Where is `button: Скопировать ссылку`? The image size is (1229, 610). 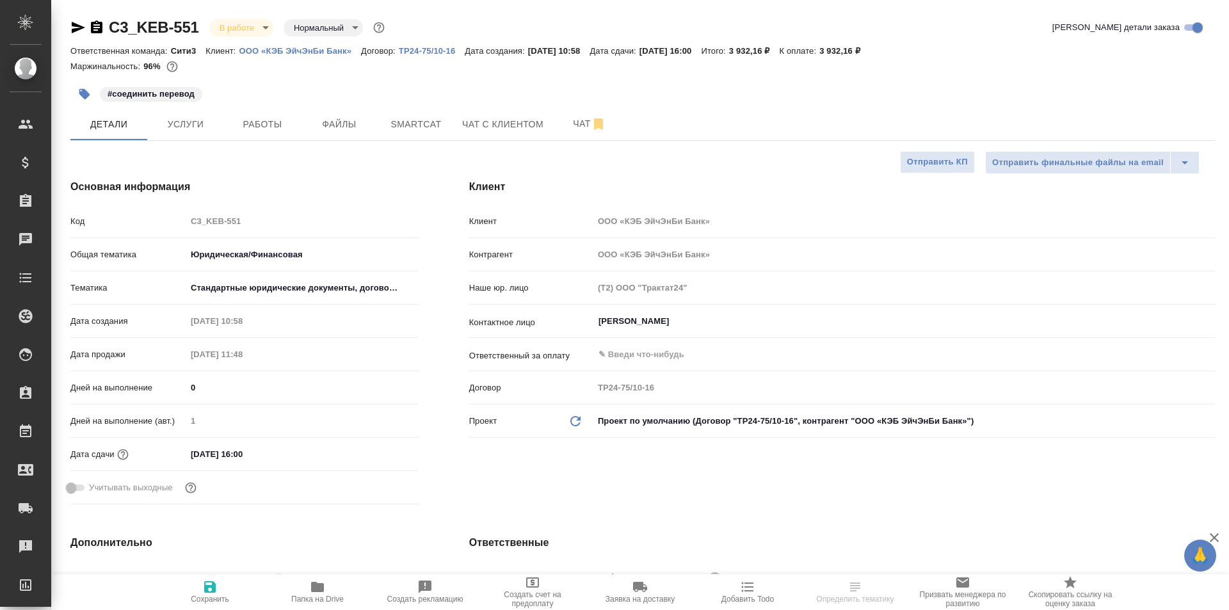
button: Скопировать ссылку is located at coordinates (97, 28).